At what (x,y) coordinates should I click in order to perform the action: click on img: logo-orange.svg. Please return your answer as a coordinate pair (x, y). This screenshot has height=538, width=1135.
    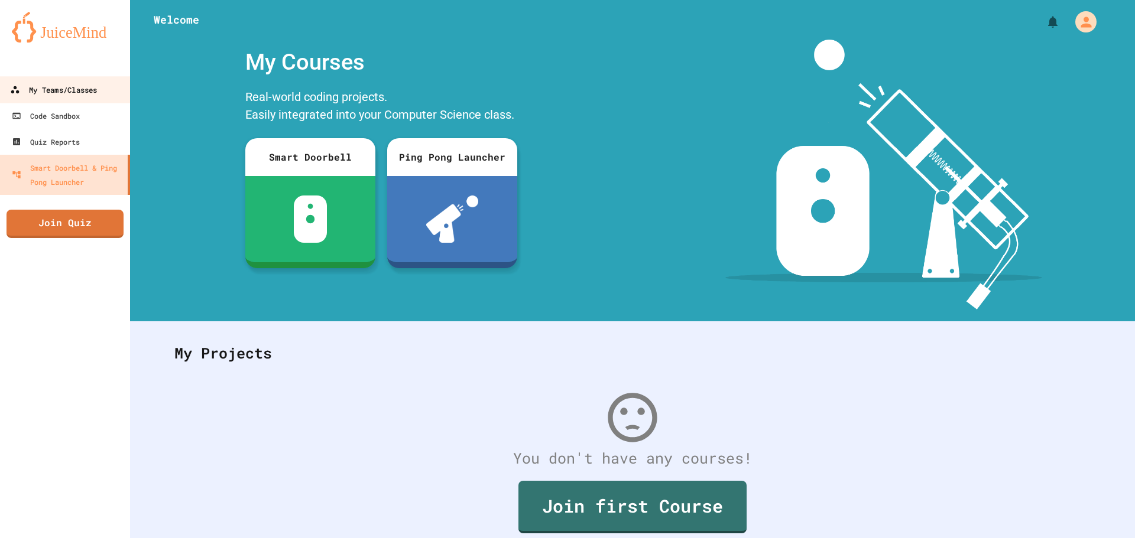
    Looking at the image, I should click on (65, 27).